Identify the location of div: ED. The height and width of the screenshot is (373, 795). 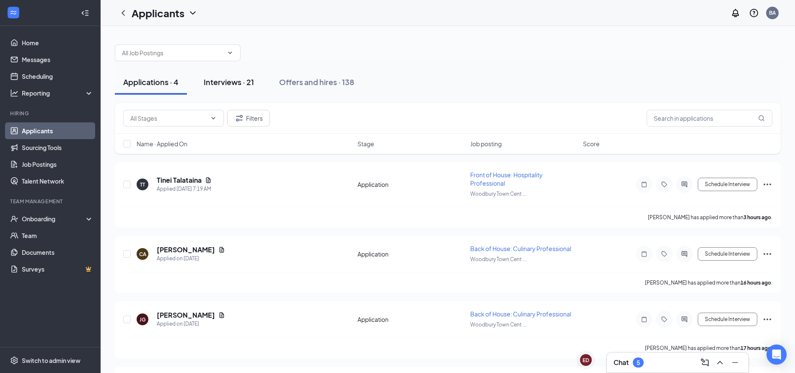
(586, 360).